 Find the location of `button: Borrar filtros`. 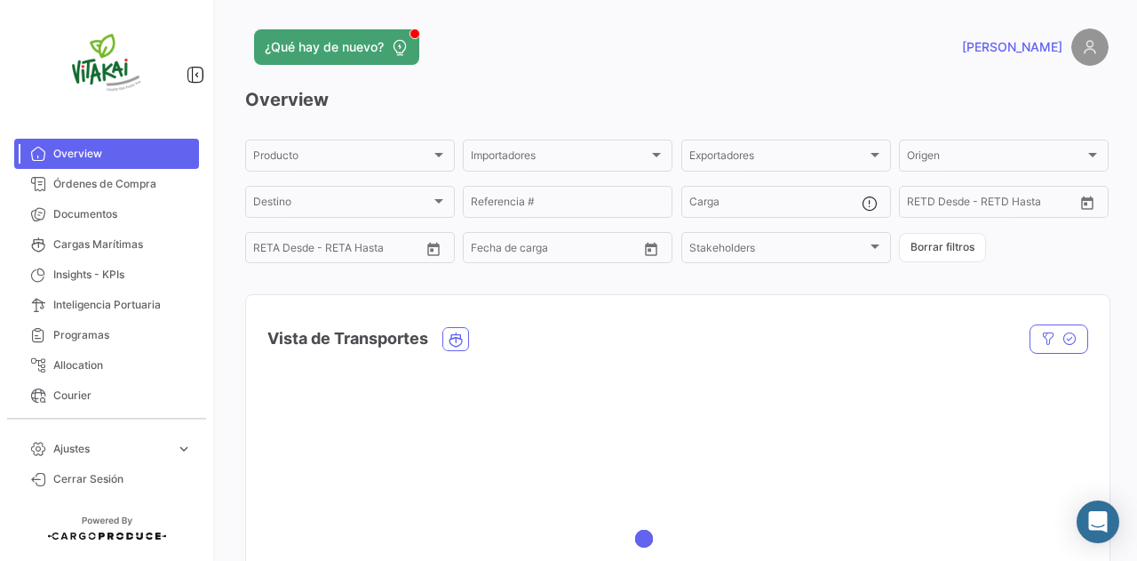

button: Borrar filtros is located at coordinates (943, 247).